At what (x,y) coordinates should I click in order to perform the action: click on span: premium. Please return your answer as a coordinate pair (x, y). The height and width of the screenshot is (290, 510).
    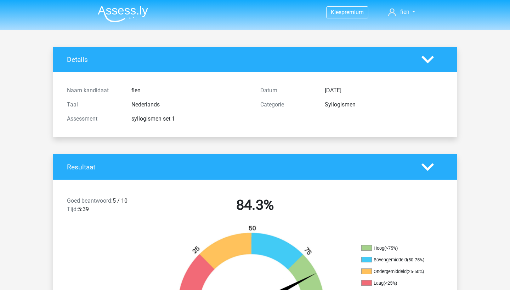
    Looking at the image, I should click on (352, 12).